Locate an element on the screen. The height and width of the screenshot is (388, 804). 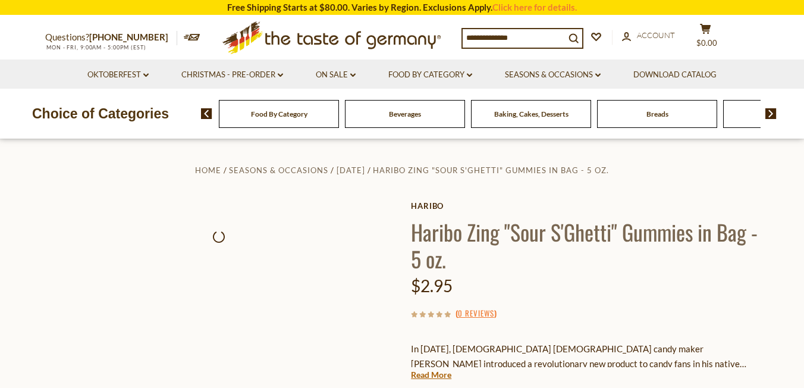
a: Account is located at coordinates (648, 36).